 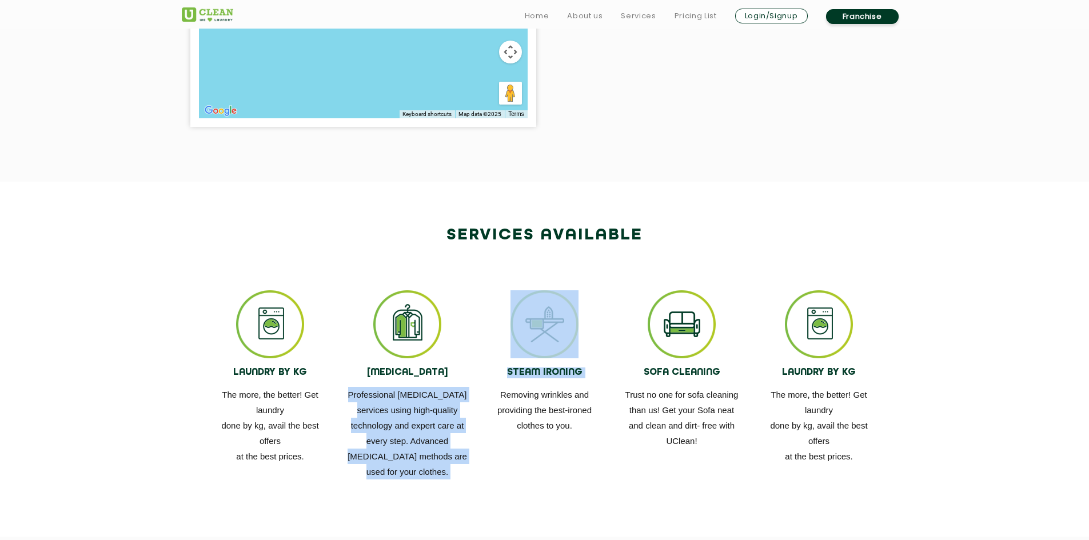 What do you see at coordinates (585, 16) in the screenshot?
I see `a: About us` at bounding box center [585, 16].